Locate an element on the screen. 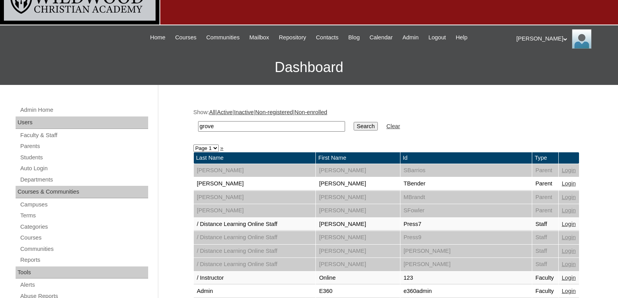  td: SBarrios is located at coordinates (466, 171).